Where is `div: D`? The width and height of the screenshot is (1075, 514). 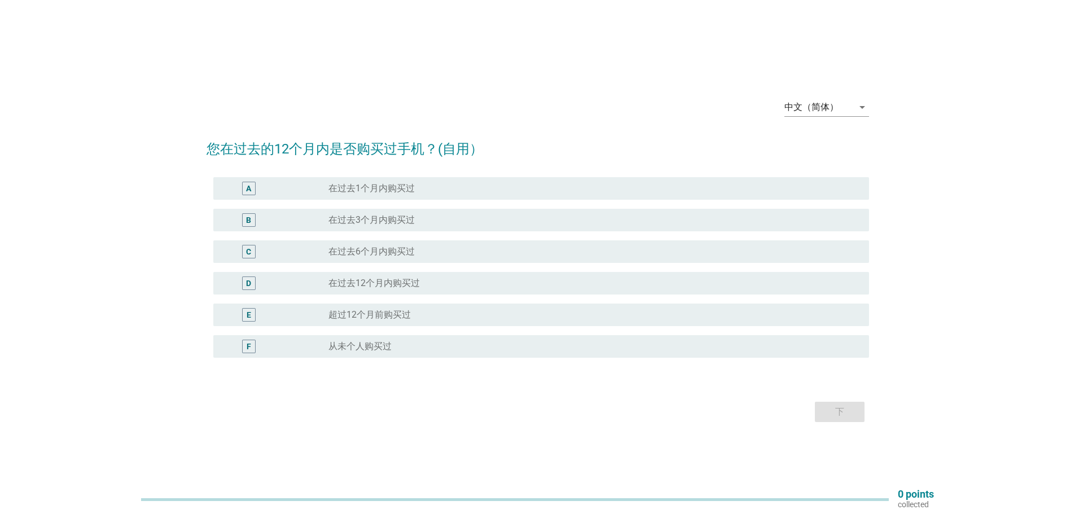
div: D is located at coordinates (248, 283).